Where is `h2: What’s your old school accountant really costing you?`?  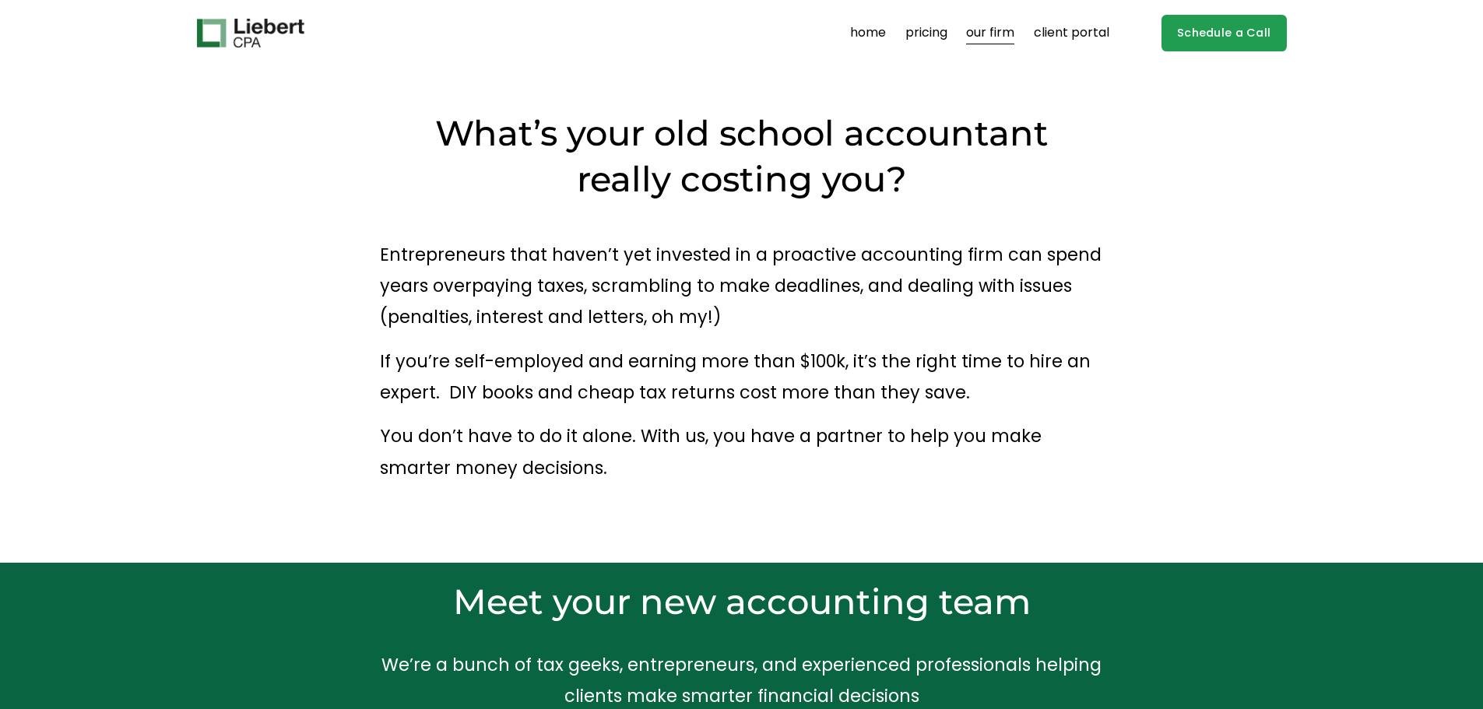 h2: What’s your old school accountant really costing you? is located at coordinates (742, 156).